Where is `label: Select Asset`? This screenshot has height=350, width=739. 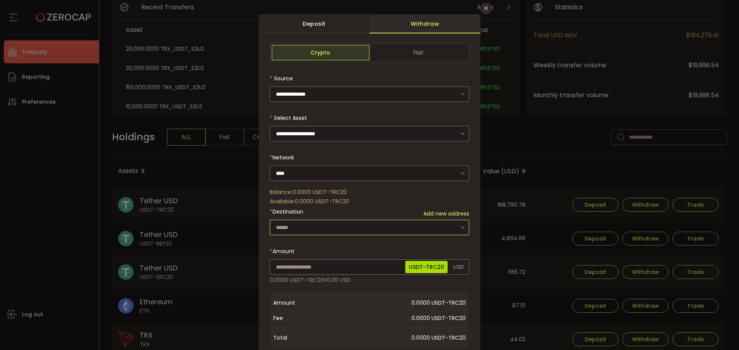
label: Select Asset is located at coordinates (288, 118).